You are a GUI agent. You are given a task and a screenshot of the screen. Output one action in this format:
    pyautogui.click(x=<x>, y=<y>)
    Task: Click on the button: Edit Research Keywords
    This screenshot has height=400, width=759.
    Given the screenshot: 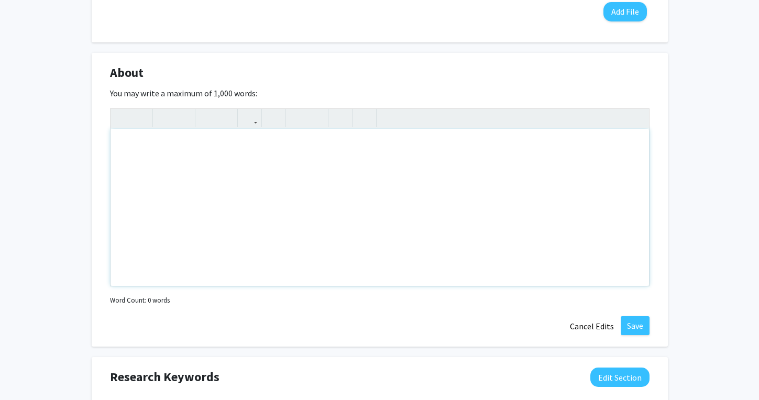 What is the action you would take?
    pyautogui.click(x=619, y=377)
    